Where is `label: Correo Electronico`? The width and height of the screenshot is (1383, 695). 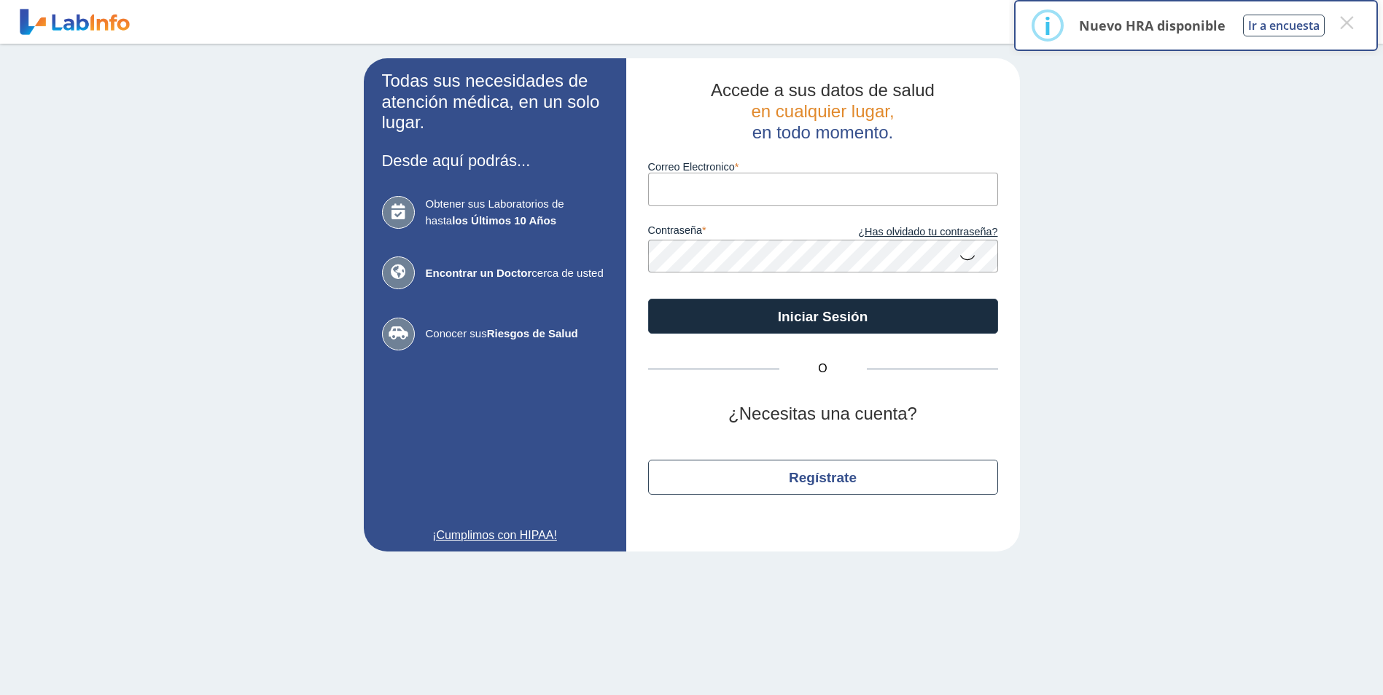
label: Correo Electronico is located at coordinates (823, 167).